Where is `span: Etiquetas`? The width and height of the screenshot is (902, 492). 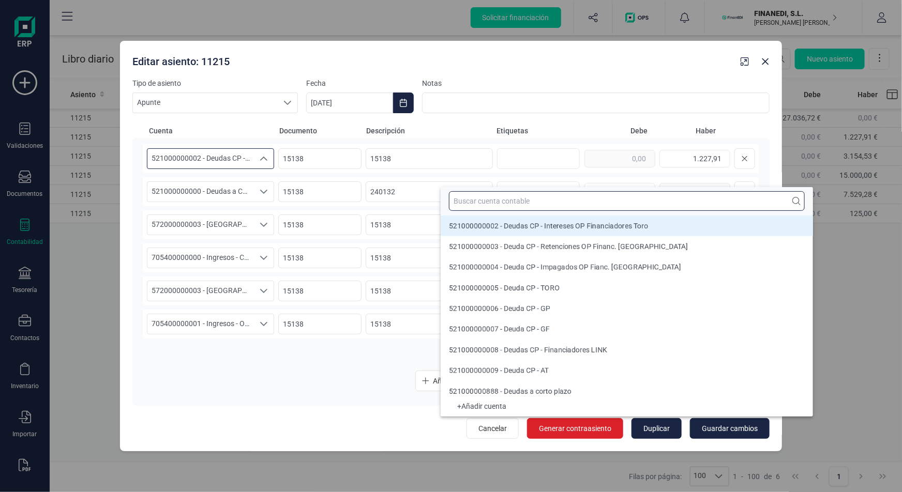
span: Etiquetas is located at coordinates (538, 131).